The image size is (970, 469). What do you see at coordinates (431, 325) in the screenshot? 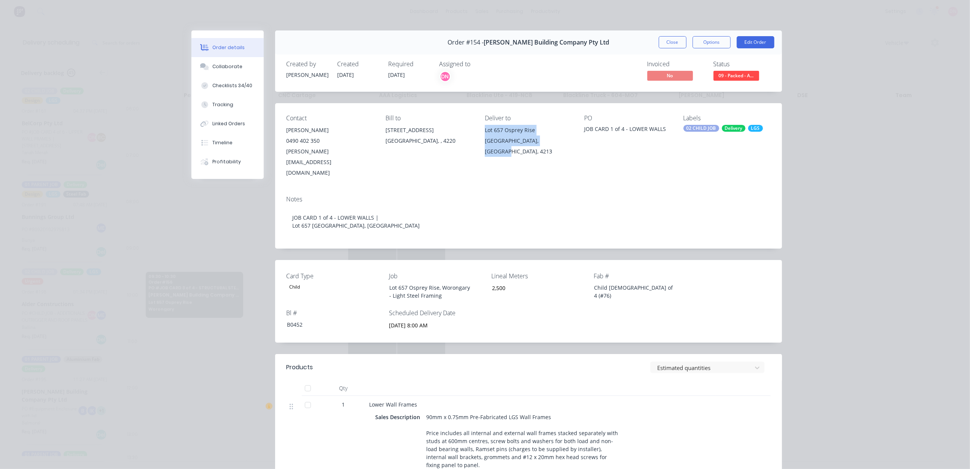
I see `input: Enter date and time` at bounding box center [431, 325].